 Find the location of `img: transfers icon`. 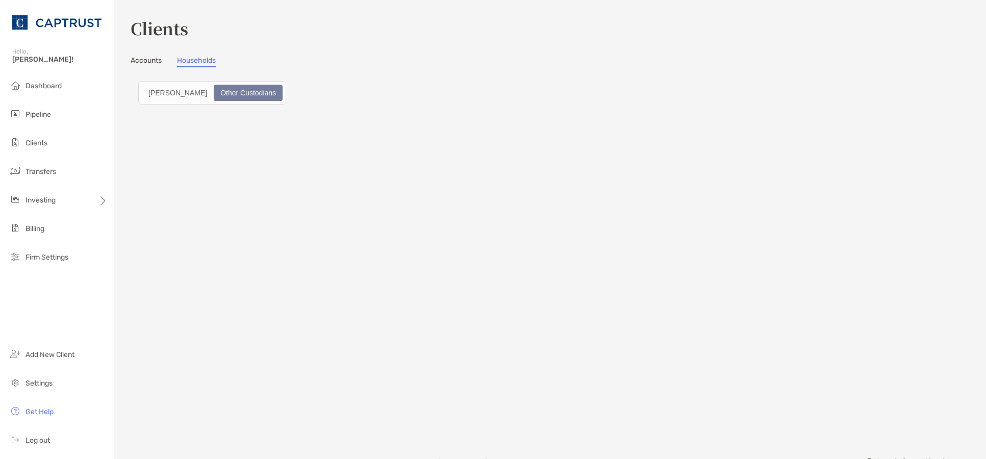

img: transfers icon is located at coordinates (15, 171).